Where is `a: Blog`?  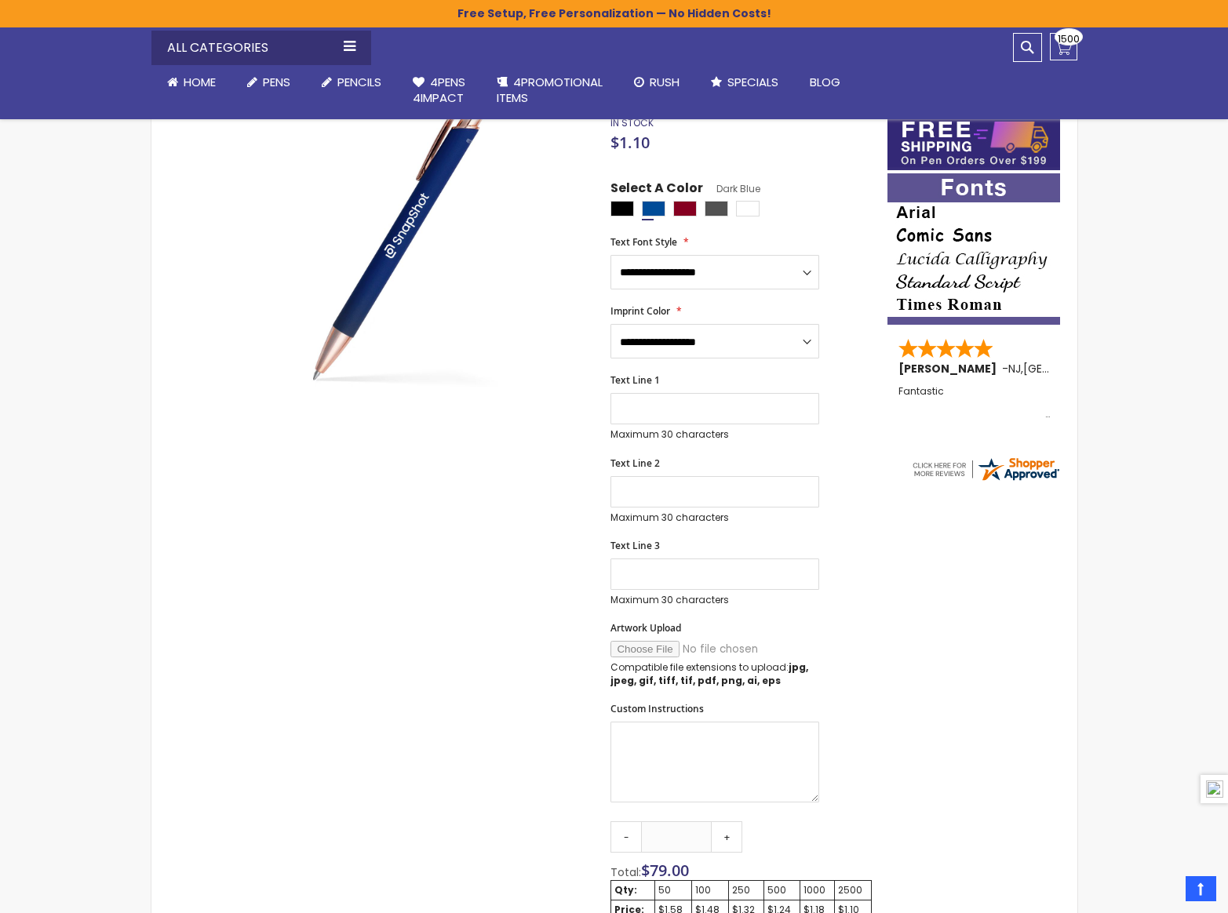 a: Blog is located at coordinates (825, 82).